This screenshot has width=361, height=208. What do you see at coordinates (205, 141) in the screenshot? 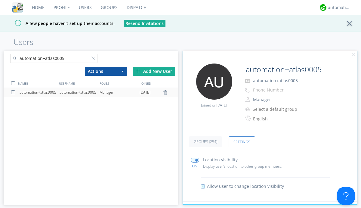
I see `a: Groups (254)` at bounding box center [205, 141].